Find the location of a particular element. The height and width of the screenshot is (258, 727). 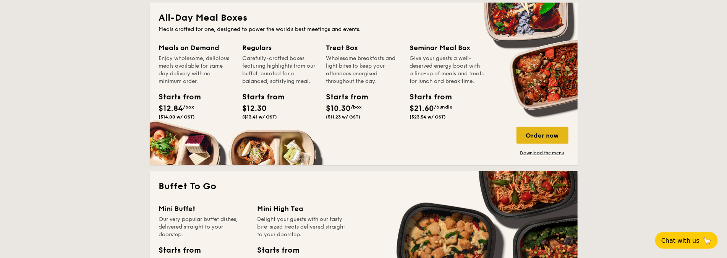

div: Carefully-crafted boxes featuring highlights from our buffet, curated for a balanced, satisfying ... is located at coordinates (280, 70).